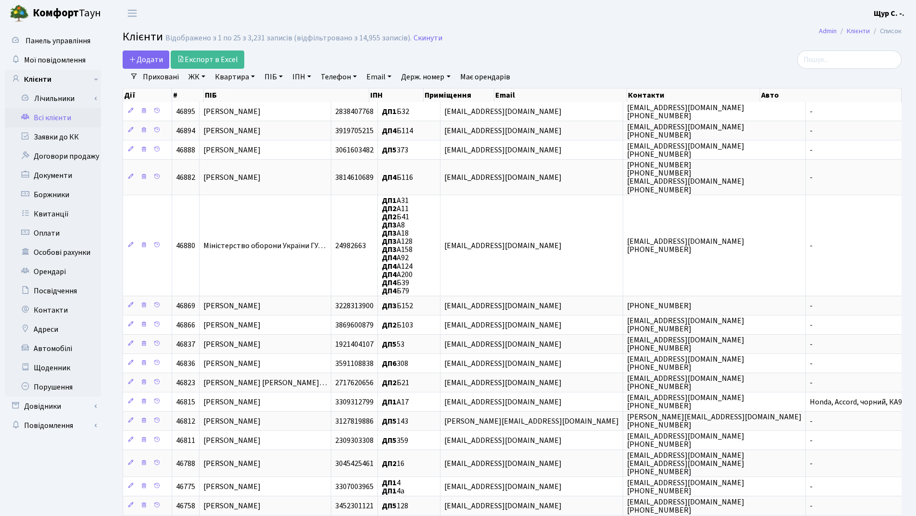 This screenshot has width=916, height=516. I want to click on span: 46775, so click(186, 487).